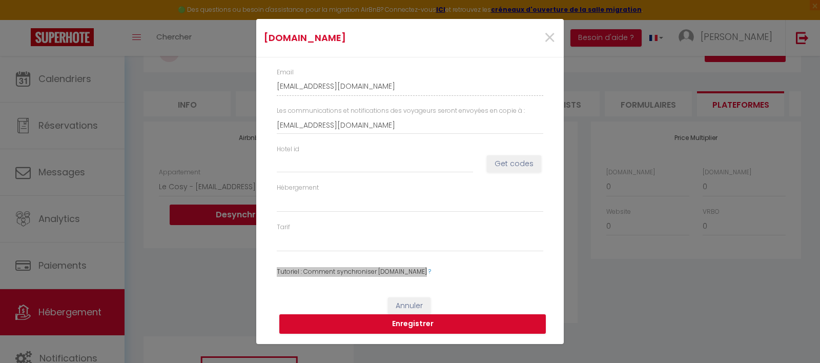  Describe the element at coordinates (298, 188) in the screenshot. I see `label: Hébergement` at that location.